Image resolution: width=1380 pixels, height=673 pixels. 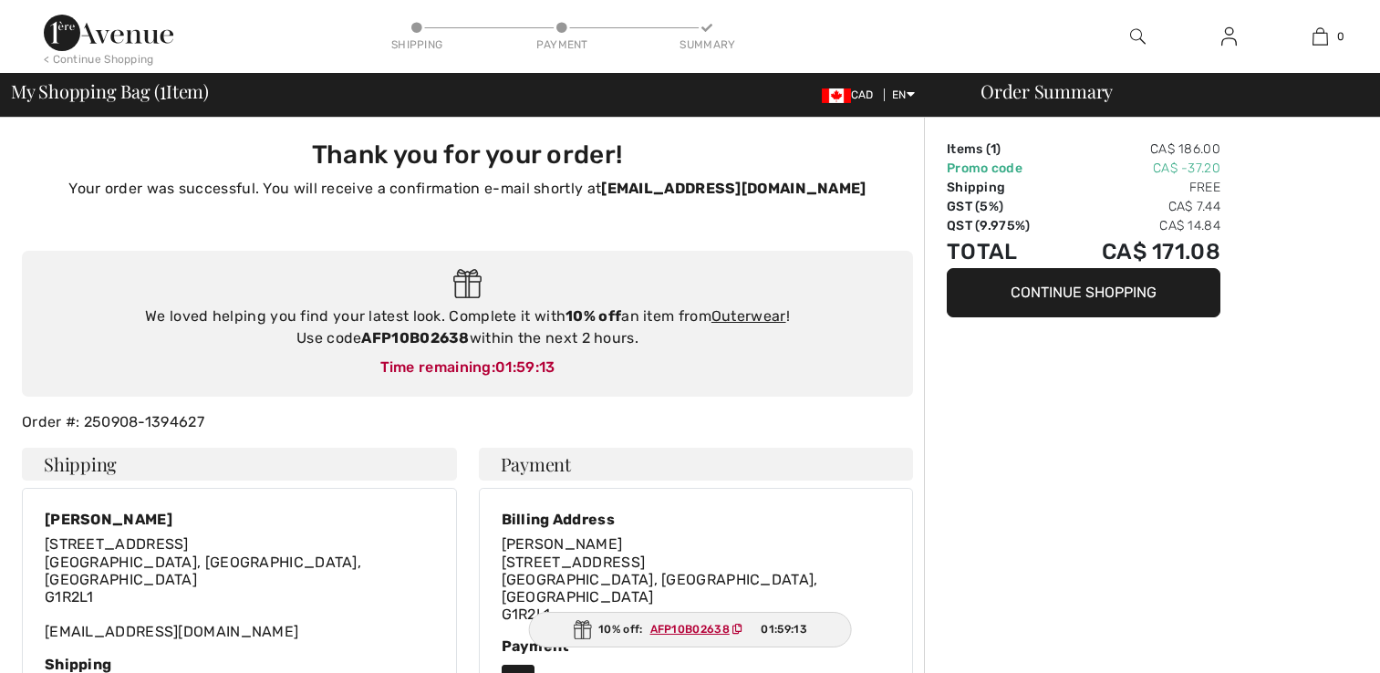 What do you see at coordinates (1164, 91) in the screenshot?
I see `div: Order Summary` at bounding box center [1164, 91].